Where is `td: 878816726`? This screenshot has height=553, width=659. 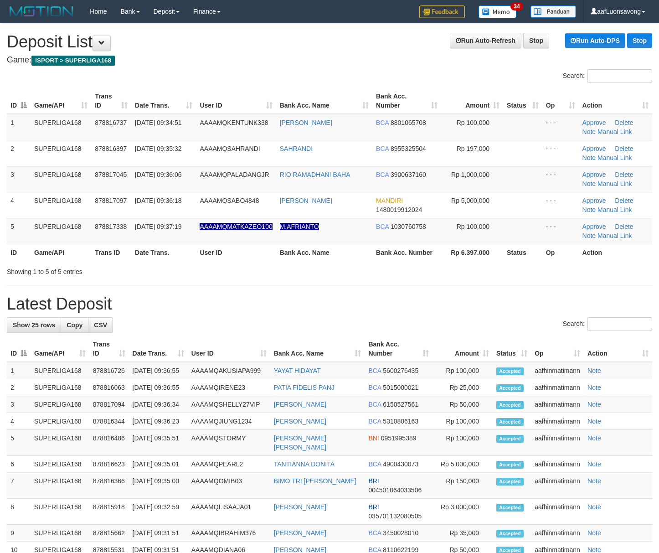
td: 878816726 is located at coordinates (109, 370).